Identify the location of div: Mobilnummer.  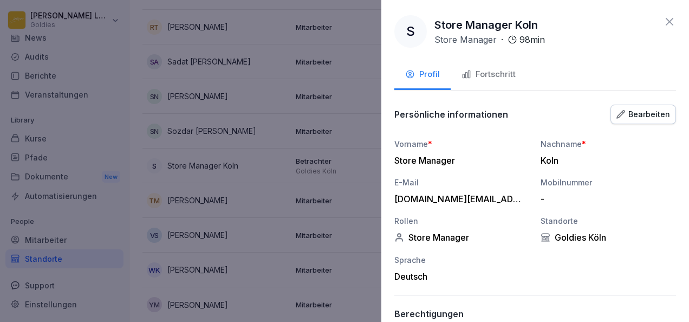
(608, 182).